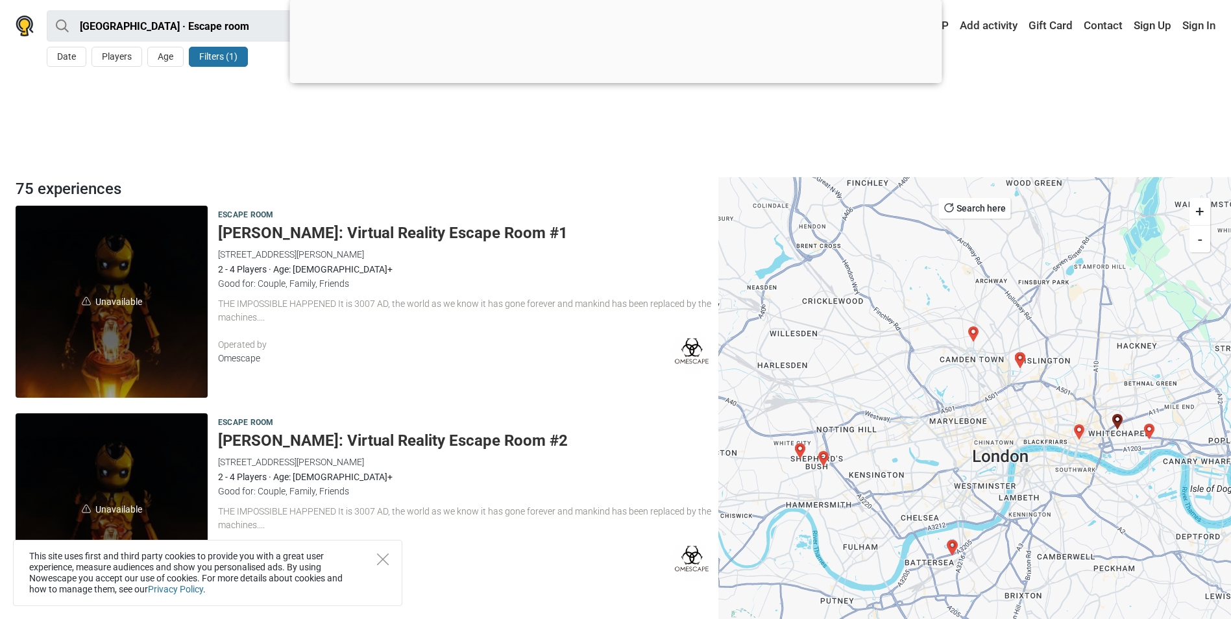 The height and width of the screenshot is (619, 1231). I want to click on div: 75 experiences, so click(364, 189).